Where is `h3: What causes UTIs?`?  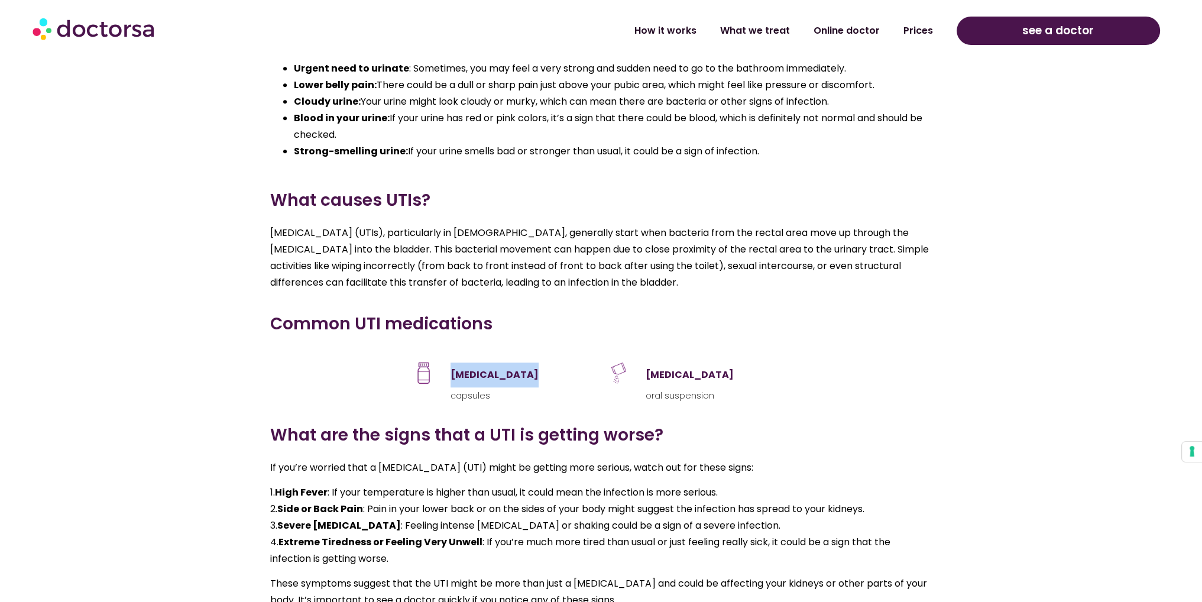 h3: What causes UTIs? is located at coordinates (602, 201).